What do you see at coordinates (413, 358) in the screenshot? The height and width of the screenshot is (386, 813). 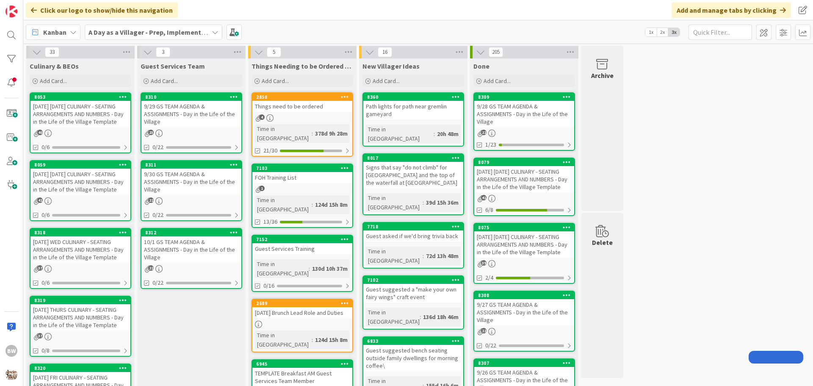 I see `div: Guest suggested bench seating outside family dwellings for morning coffee\` at bounding box center [413, 358].